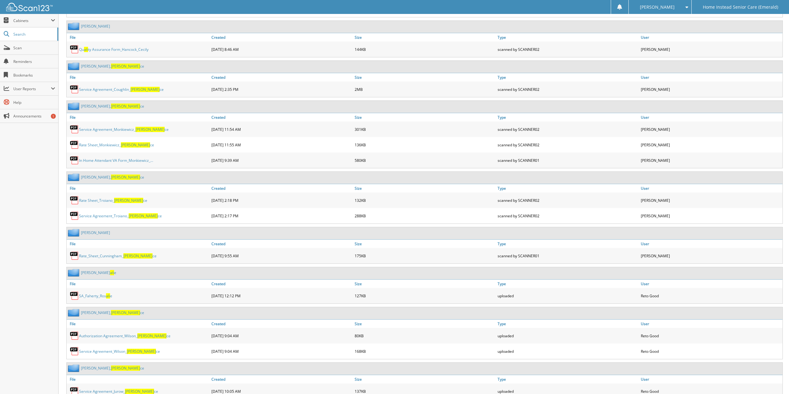  Describe the element at coordinates (29, 7) in the screenshot. I see `img: scan123-logo-white.svg` at that location.